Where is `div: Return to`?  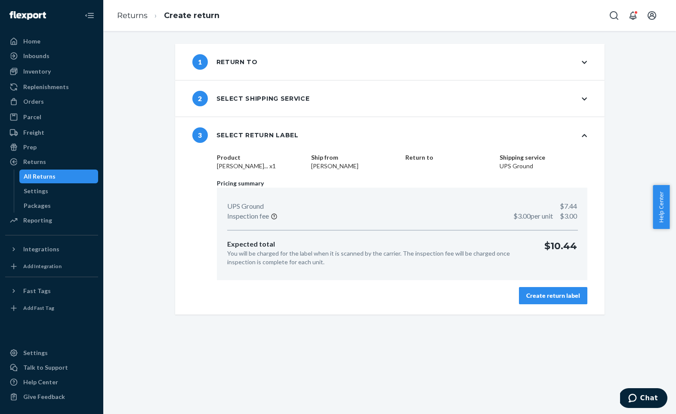 div: Return to is located at coordinates (225, 62).